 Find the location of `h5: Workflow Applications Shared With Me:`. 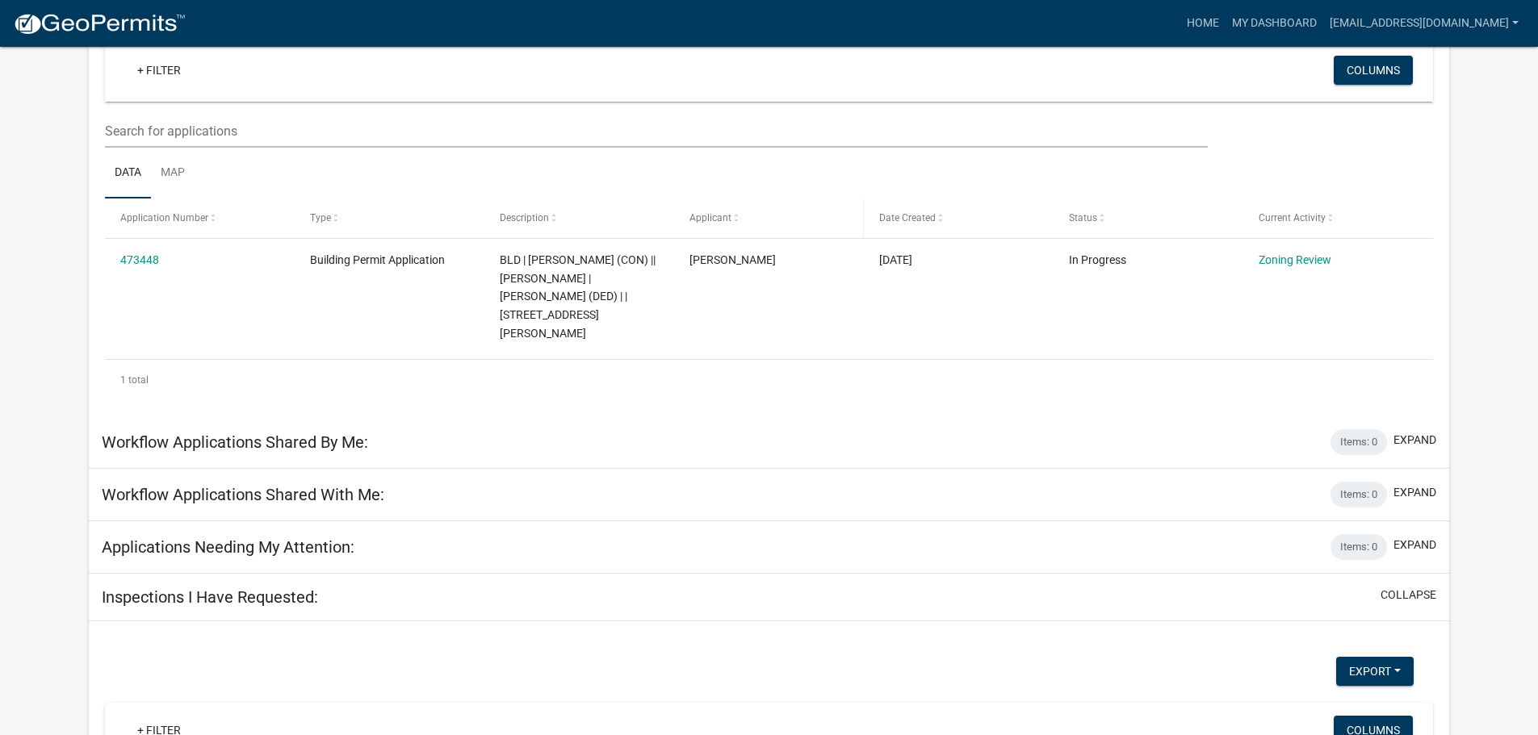

h5: Workflow Applications Shared With Me: is located at coordinates (243, 495).